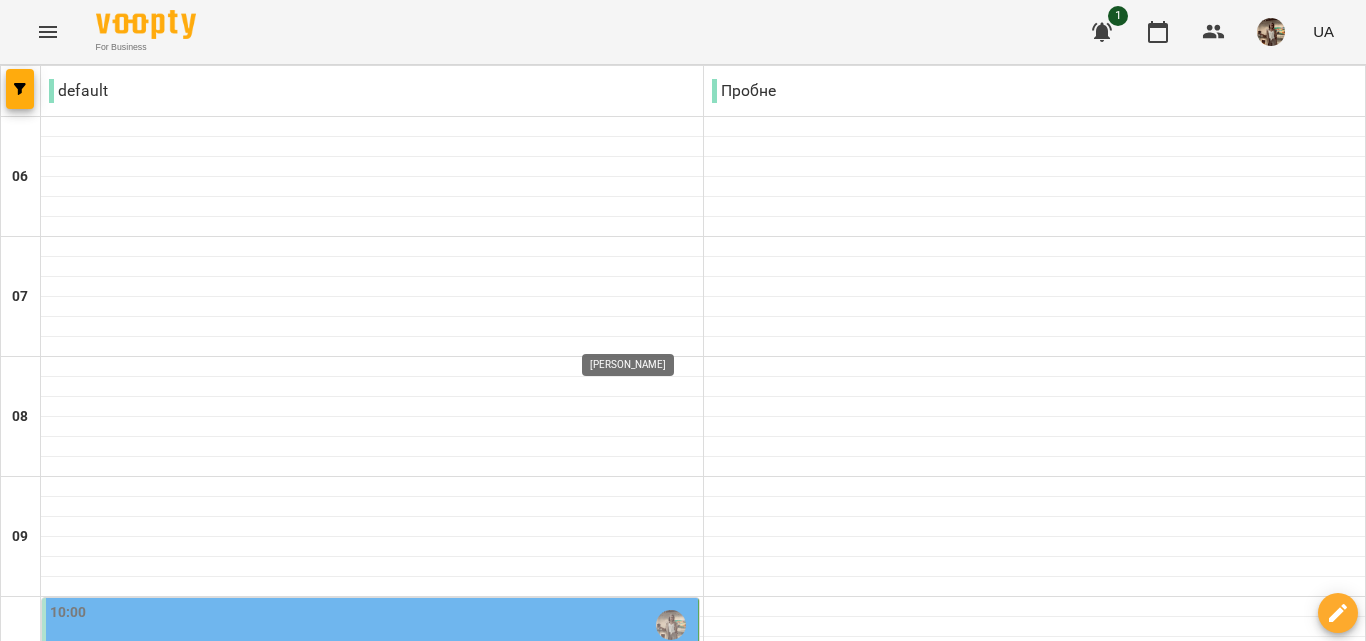 The width and height of the screenshot is (1366, 641). What do you see at coordinates (146, 24) in the screenshot?
I see `img: Voopty Logo` at bounding box center [146, 24].